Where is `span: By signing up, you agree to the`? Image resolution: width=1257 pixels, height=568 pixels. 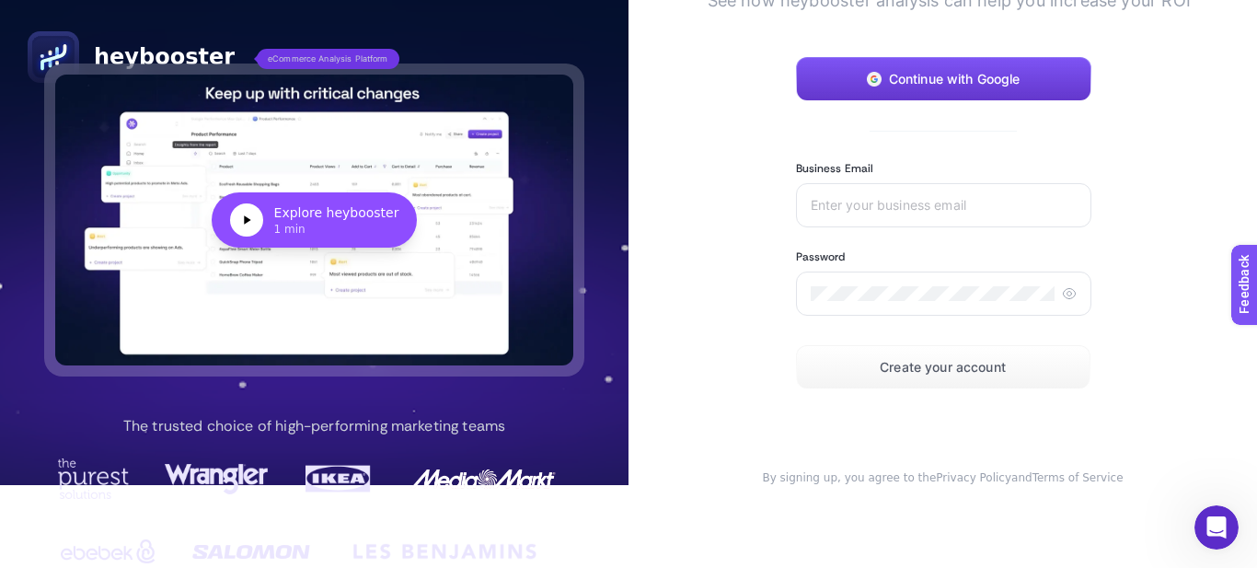
span: By signing up, you agree to the is located at coordinates (849, 478).